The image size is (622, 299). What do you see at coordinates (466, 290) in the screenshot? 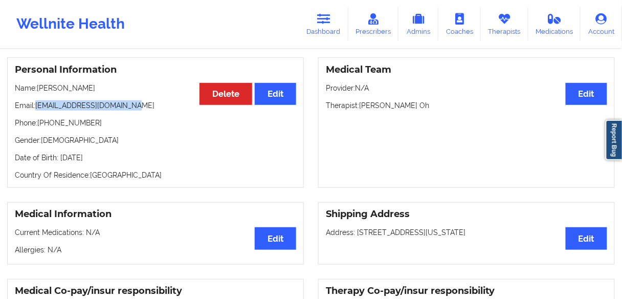
I see `h3: Therapy Co-pay/insur responsibility` at bounding box center [466, 290].